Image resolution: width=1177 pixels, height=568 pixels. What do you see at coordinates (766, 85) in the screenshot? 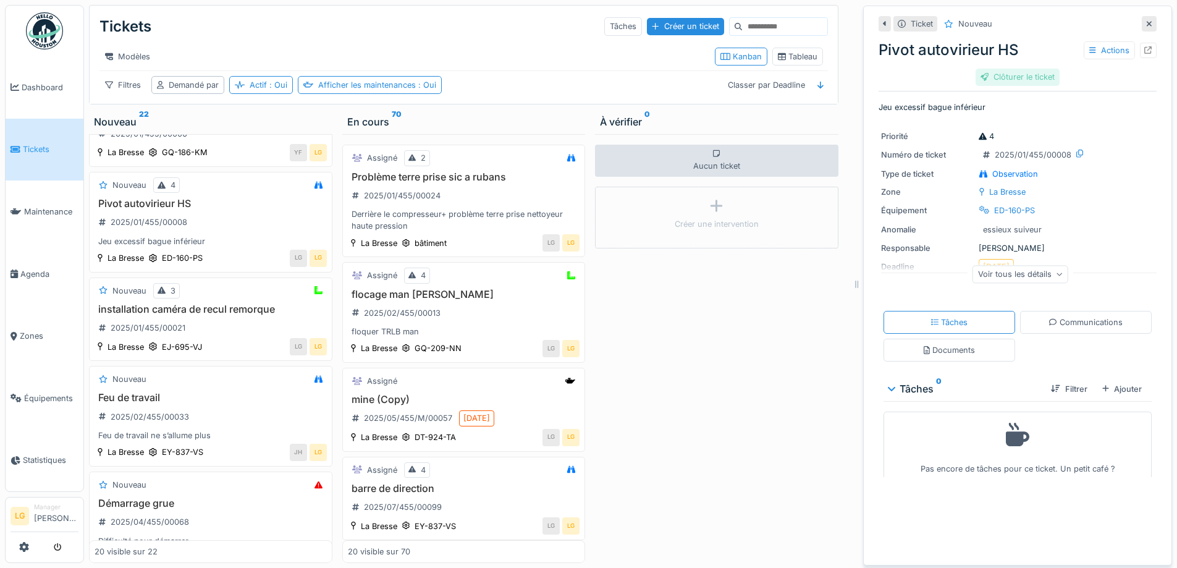
I see `div: Classer par Deadline` at bounding box center [766, 85].